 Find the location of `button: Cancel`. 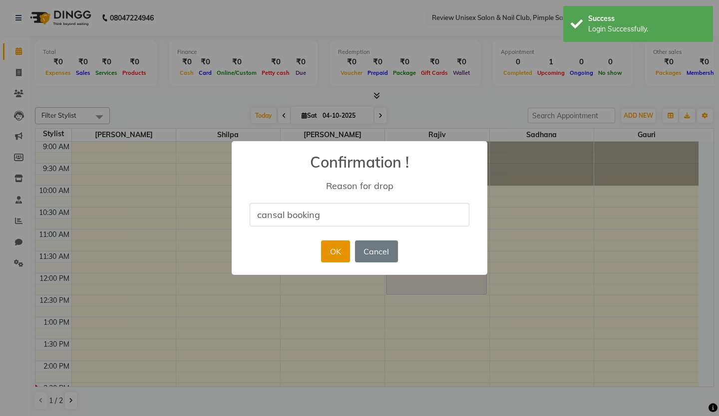

button: Cancel is located at coordinates (376, 252).